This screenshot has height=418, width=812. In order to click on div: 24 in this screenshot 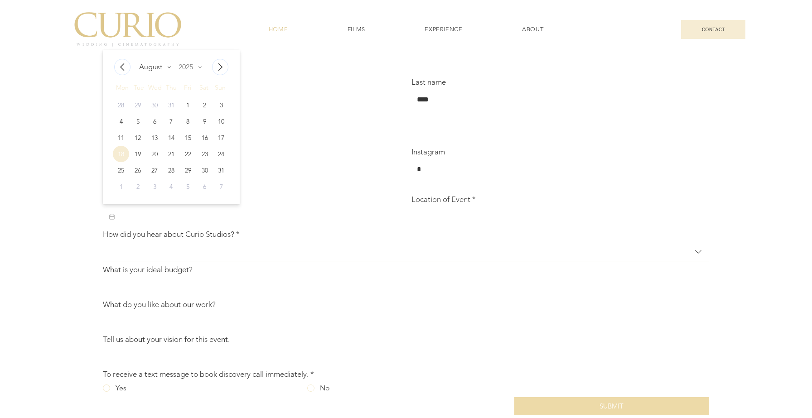, I will do `click(222, 154)`.